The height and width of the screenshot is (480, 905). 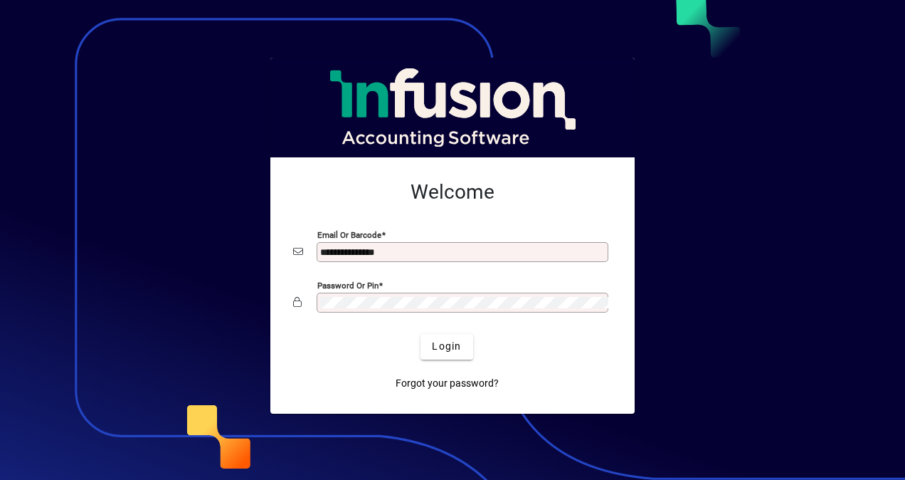 I want to click on h2: Welcome, so click(x=453, y=192).